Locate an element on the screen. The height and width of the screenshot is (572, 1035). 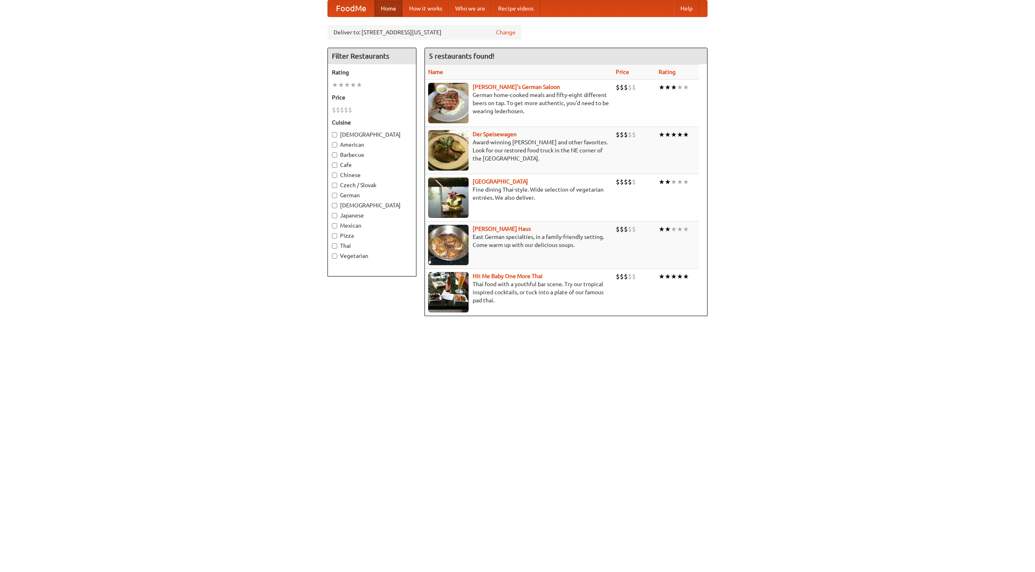
input: Vegetarian is located at coordinates (334, 256).